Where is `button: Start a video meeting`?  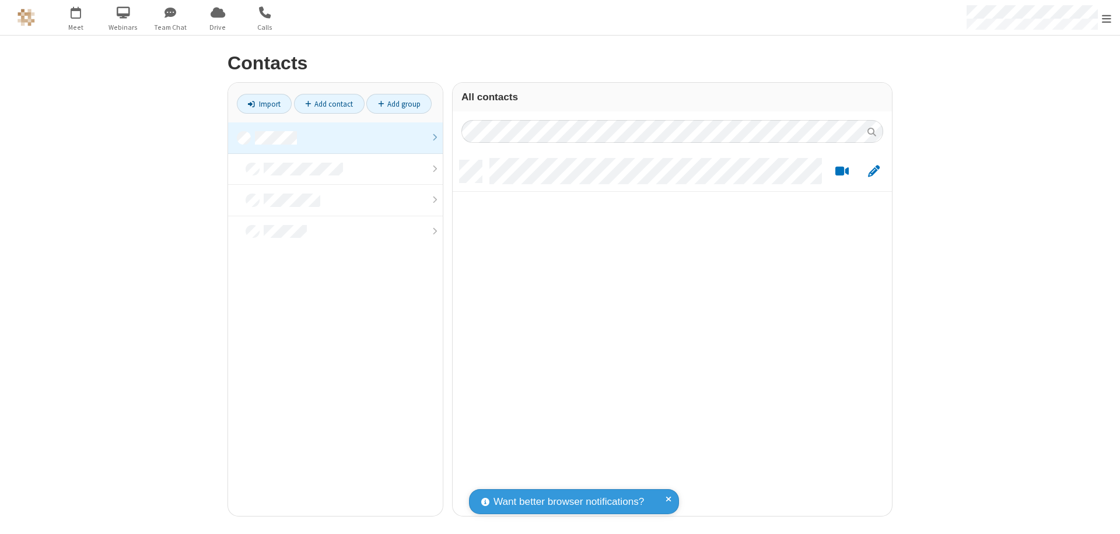 button: Start a video meeting is located at coordinates (842, 171).